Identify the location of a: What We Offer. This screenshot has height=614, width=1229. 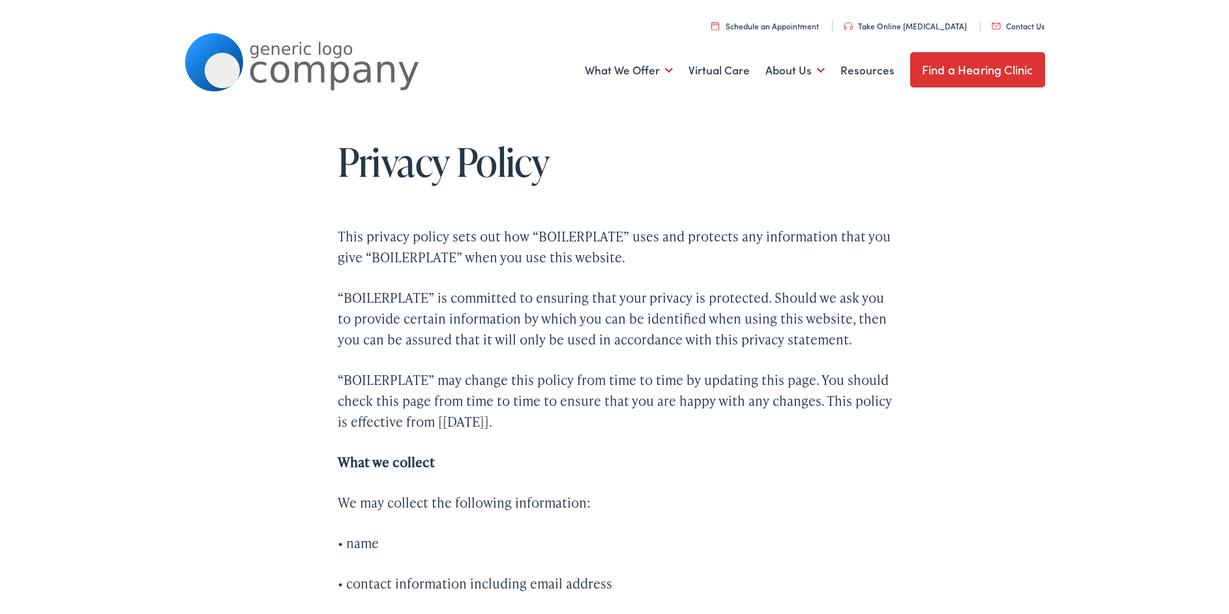
(629, 70).